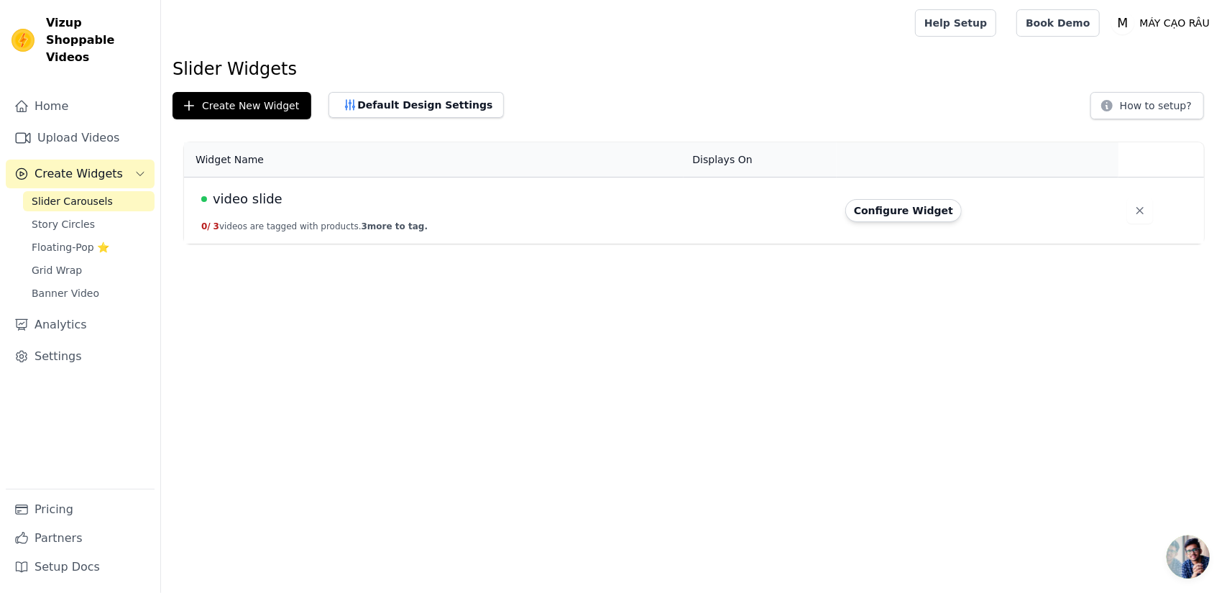 This screenshot has height=593, width=1227. What do you see at coordinates (216, 226) in the screenshot?
I see `span: 3` at bounding box center [216, 226].